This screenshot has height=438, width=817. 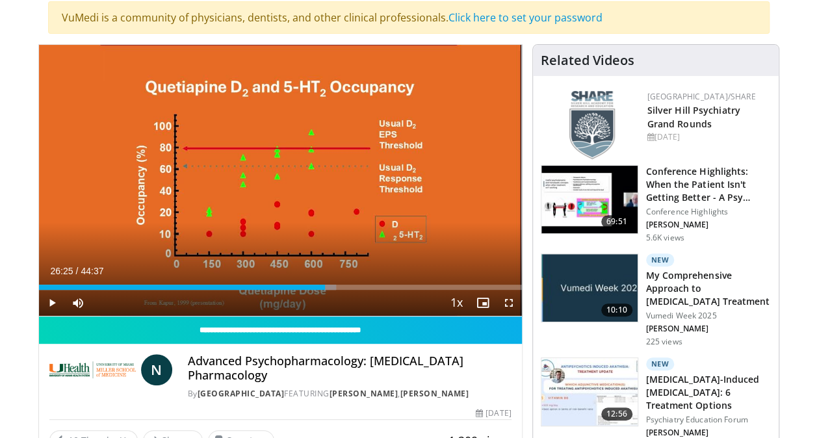 I want to click on span: 12:56, so click(x=617, y=414).